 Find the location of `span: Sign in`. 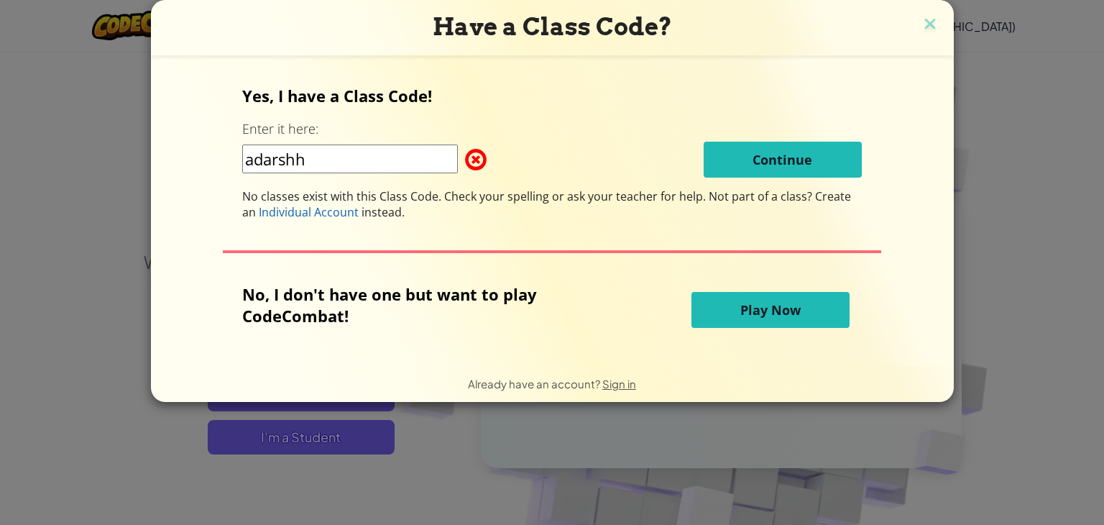

span: Sign in is located at coordinates (619, 383).